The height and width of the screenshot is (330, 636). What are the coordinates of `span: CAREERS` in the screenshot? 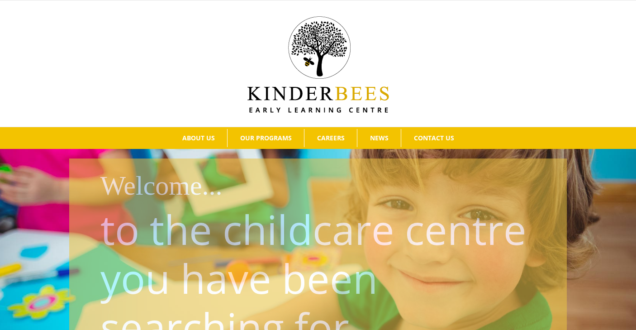 It's located at (330, 138).